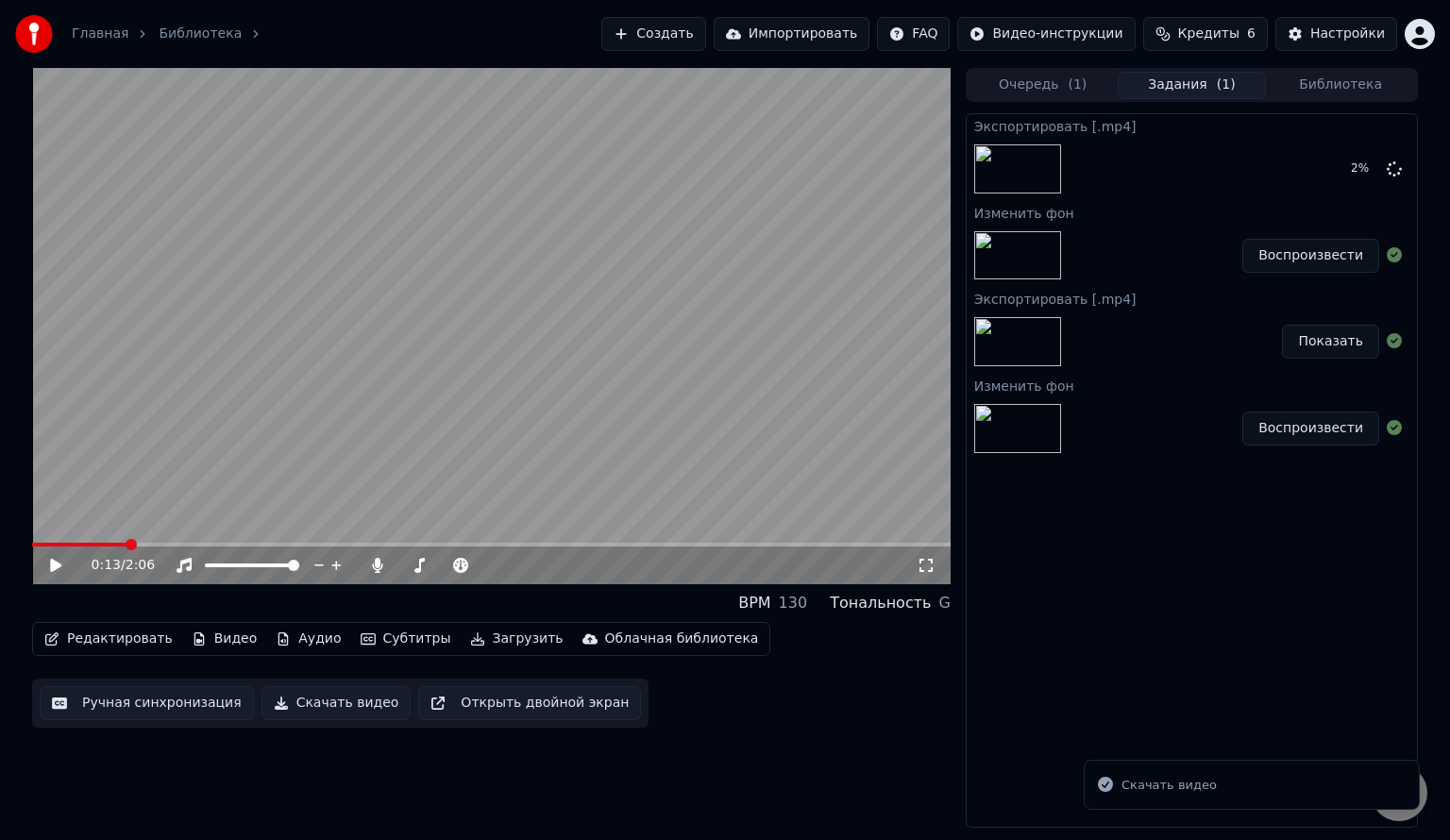 The height and width of the screenshot is (840, 1450). Describe the element at coordinates (146, 703) in the screenshot. I see `button: Ручная синхронизация` at that location.